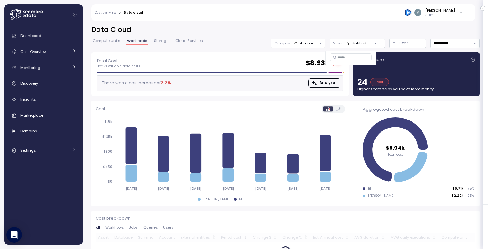 The height and width of the screenshot is (249, 488). Describe the element at coordinates (108, 122) in the screenshot. I see `tspan: $1.8k` at that location.